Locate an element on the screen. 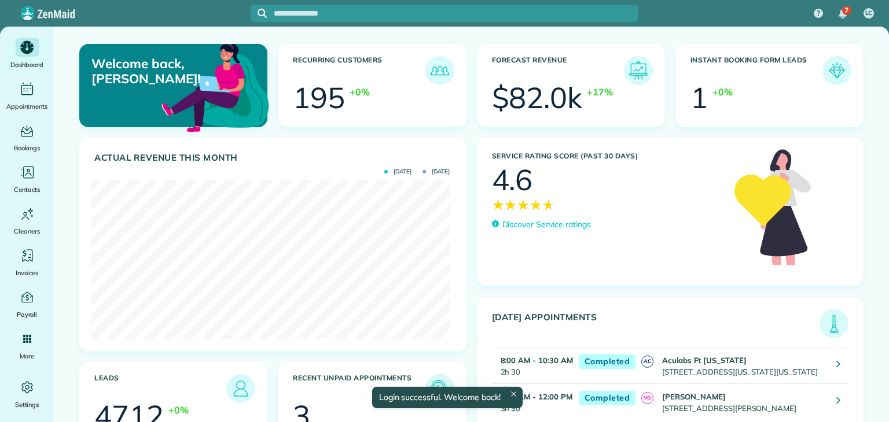 Image resolution: width=889 pixels, height=422 pixels. div: $82.0k is located at coordinates (537, 98).